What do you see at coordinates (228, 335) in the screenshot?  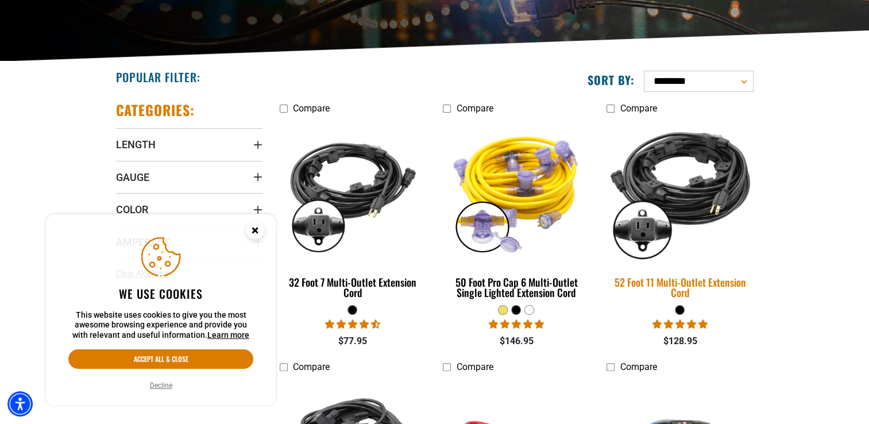 I see `a: This website uses cookies to give you the most awesome browsing experience and provide you with r...` at bounding box center [228, 335].